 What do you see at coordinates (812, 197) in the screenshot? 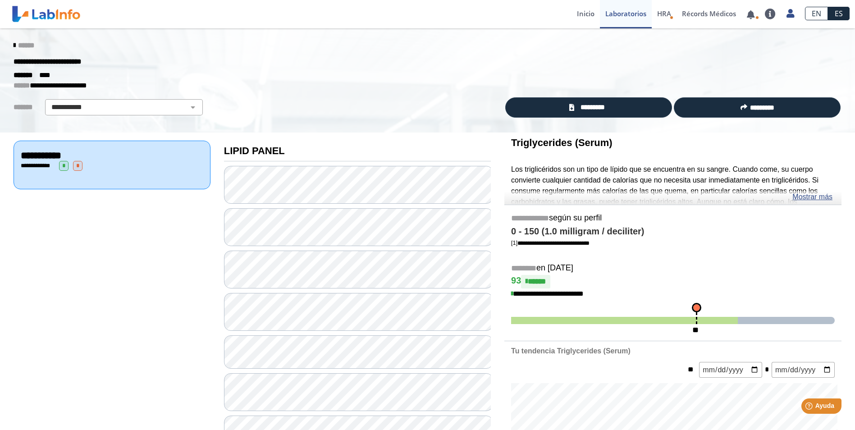
I see `a: Mostrar más` at bounding box center [812, 197].